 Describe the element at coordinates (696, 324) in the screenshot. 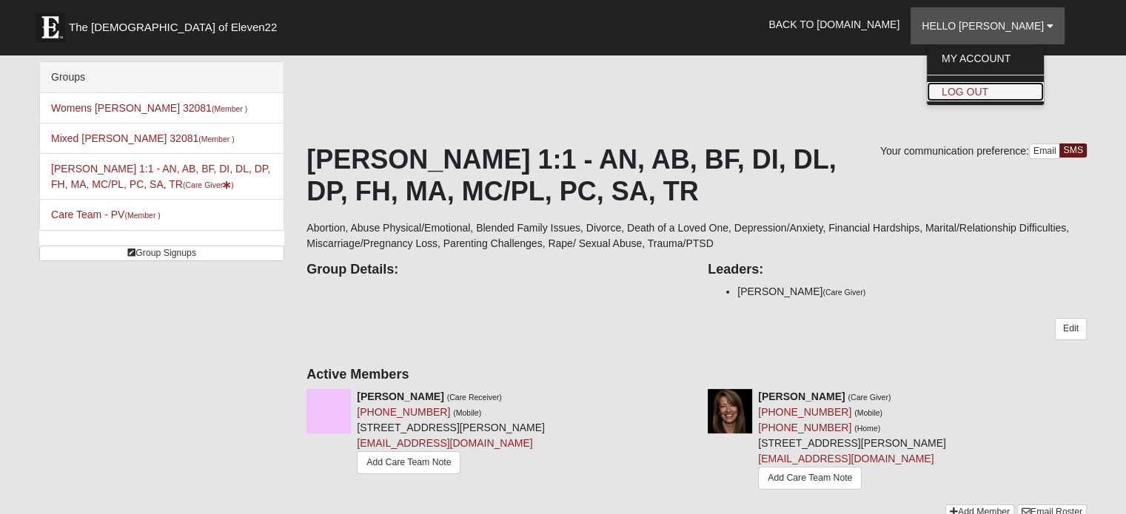

I see `div: Abortion, Abuse Physical/Emotional, Blended Family Issues, Divorce, Death of a Loved One, Depress...` at that location.